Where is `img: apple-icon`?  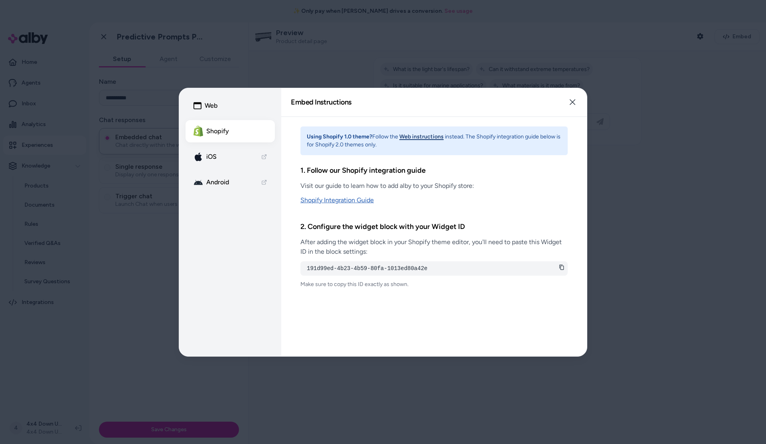 img: apple-icon is located at coordinates (198, 157).